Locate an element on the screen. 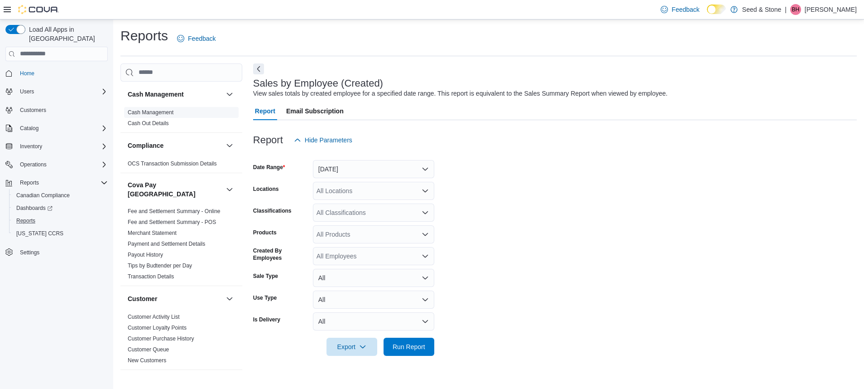 The image size is (864, 389). button: Export is located at coordinates (352, 346).